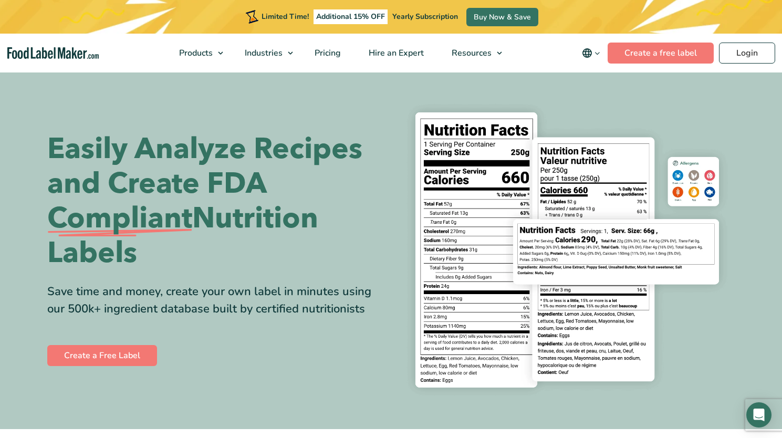 The height and width of the screenshot is (438, 782). What do you see at coordinates (472, 53) in the screenshot?
I see `a: Resources` at bounding box center [472, 53].